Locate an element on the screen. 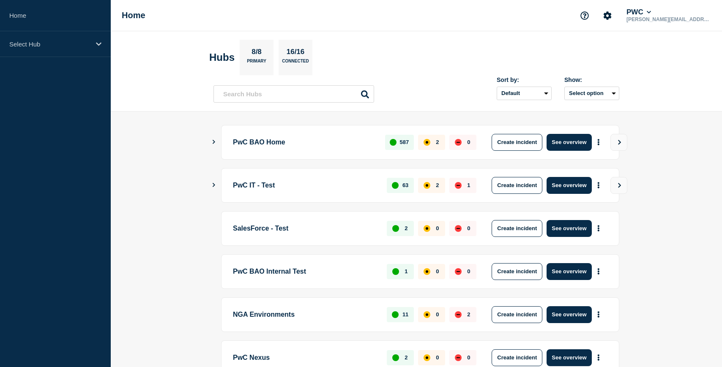 The width and height of the screenshot is (722, 367). div: Sort by: is located at coordinates (524, 80).